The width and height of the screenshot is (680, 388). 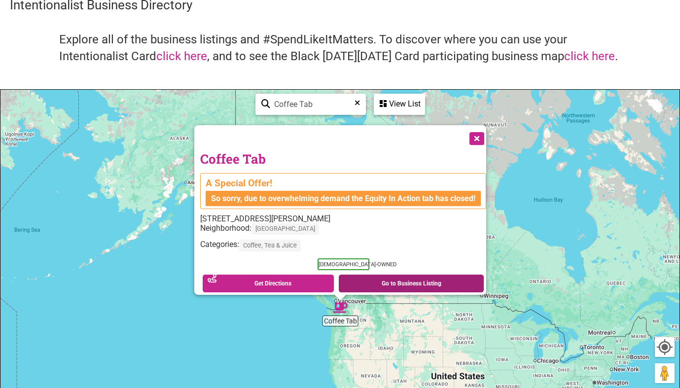 I want to click on h4: Explore all of the business listings and #SpendLikeItMatters. To discover where you can use your ..., so click(x=340, y=48).